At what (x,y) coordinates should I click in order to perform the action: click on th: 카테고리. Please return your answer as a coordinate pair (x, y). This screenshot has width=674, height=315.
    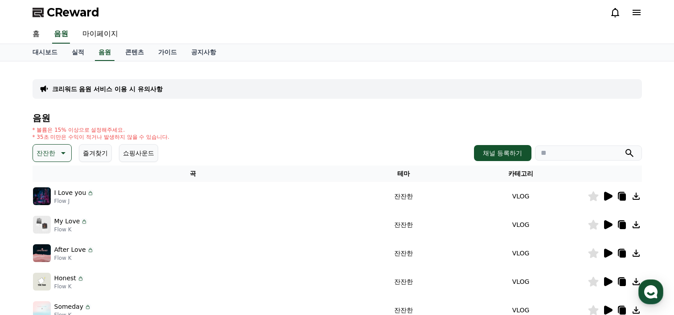
    Looking at the image, I should click on (521, 174).